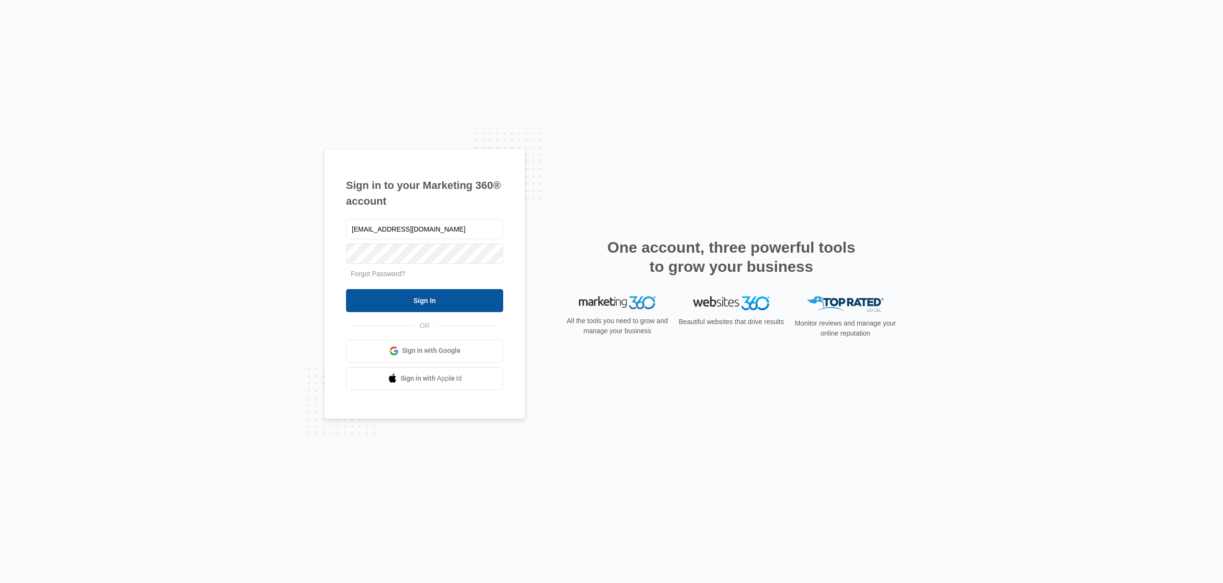 Image resolution: width=1223 pixels, height=583 pixels. Describe the element at coordinates (617, 326) in the screenshot. I see `p: All the tools you need to grow and manage your business` at that location.